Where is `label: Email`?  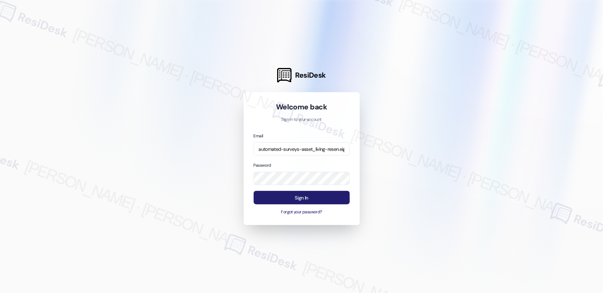 label: Email is located at coordinates (259, 136).